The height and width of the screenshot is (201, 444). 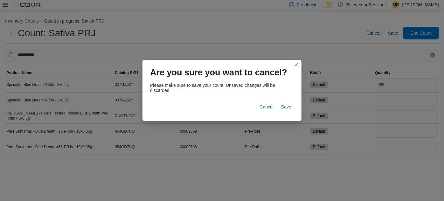 I want to click on button: Save, so click(x=287, y=107).